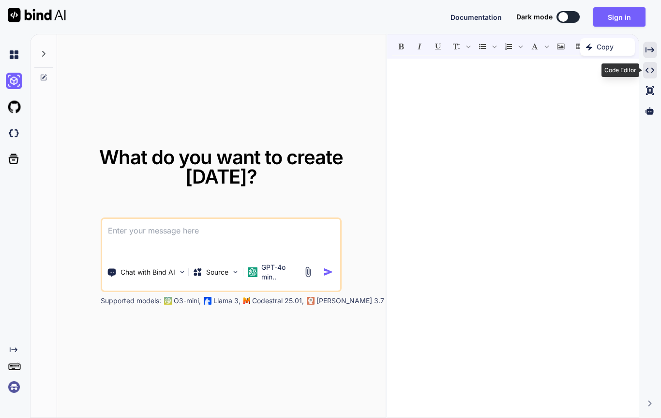  Describe the element at coordinates (476, 17) in the screenshot. I see `button: Documentation` at that location.